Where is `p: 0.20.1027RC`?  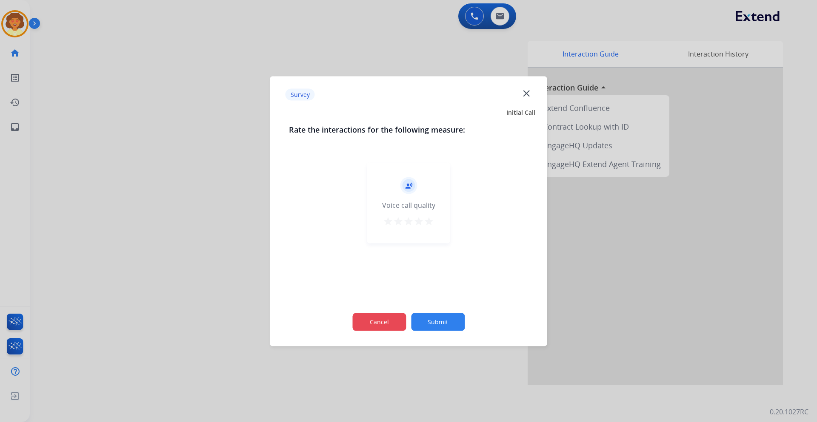
p: 0.20.1027RC is located at coordinates (789, 412).